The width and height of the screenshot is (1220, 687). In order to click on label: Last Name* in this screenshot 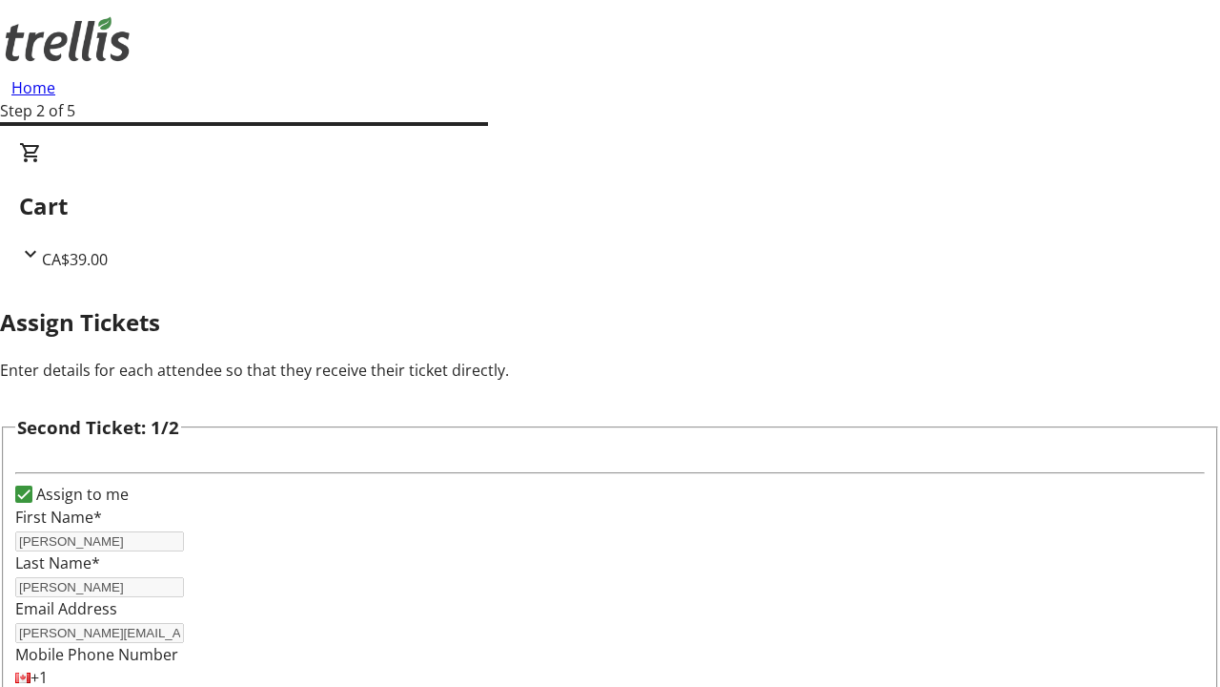, I will do `click(57, 563)`.